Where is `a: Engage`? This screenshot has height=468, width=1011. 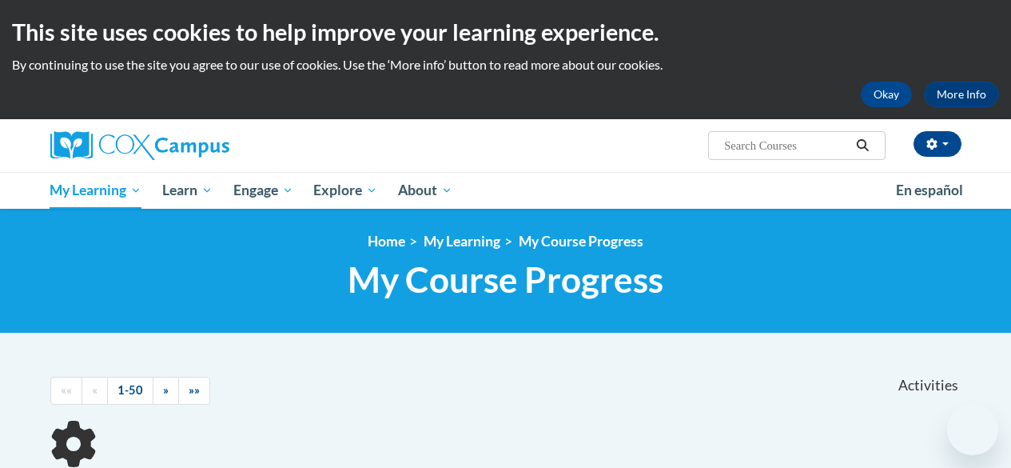
a: Engage is located at coordinates (263, 190).